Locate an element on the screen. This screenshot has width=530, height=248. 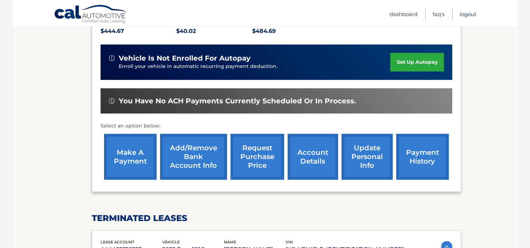
a: request purchase price is located at coordinates (257, 157).